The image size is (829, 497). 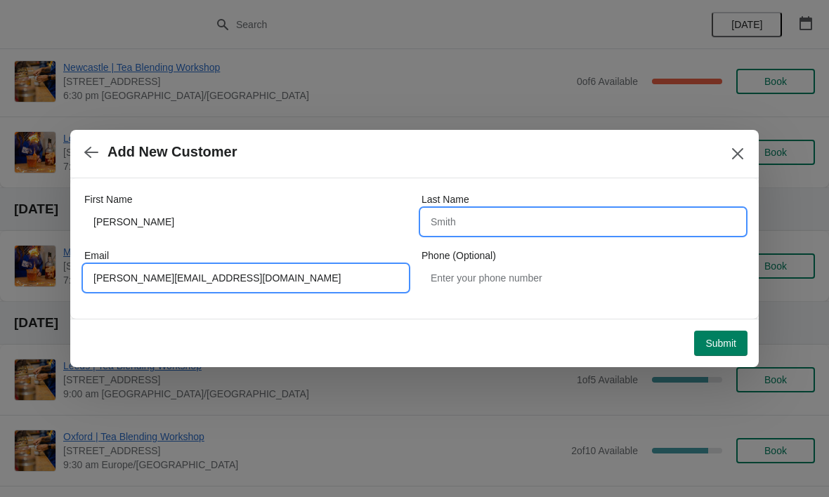 What do you see at coordinates (445, 199) in the screenshot?
I see `label: Last Name` at bounding box center [445, 199].